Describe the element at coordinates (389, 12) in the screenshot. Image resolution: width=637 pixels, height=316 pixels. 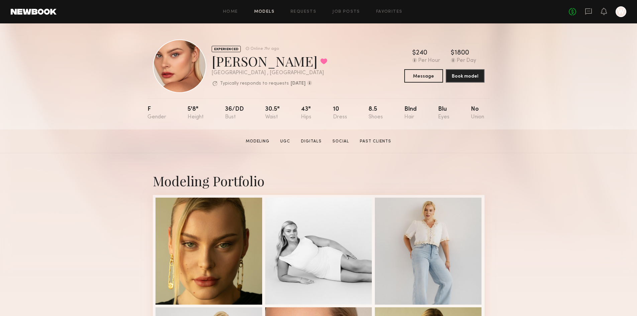
I see `a: Favorites` at that location.